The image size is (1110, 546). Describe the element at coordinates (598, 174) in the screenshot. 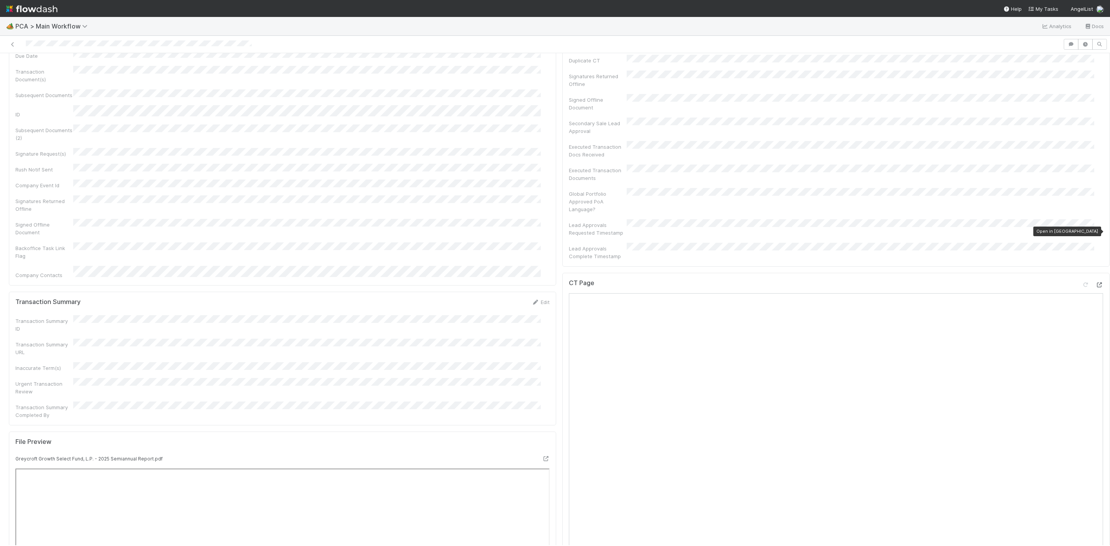

I see `div: Executed Transaction Documents` at that location.